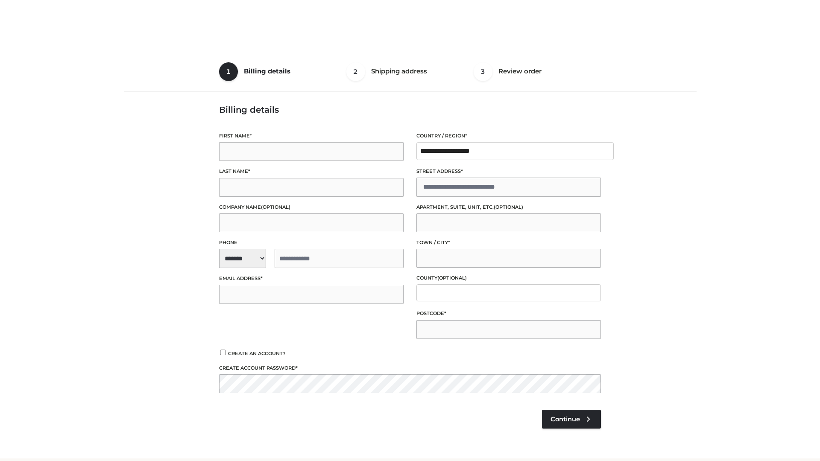 This screenshot has width=820, height=461. What do you see at coordinates (311, 278) in the screenshot?
I see `label: Email address` at bounding box center [311, 278].